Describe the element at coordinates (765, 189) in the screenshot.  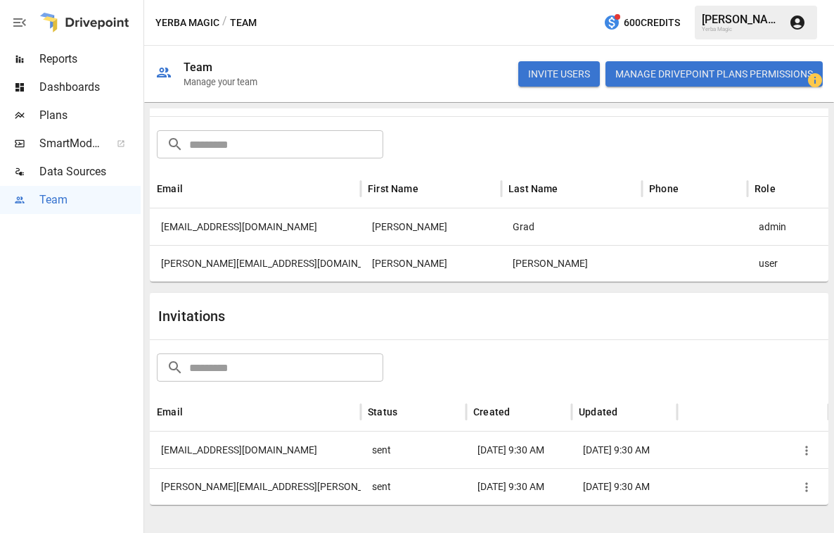
I see `div: Role` at that location.